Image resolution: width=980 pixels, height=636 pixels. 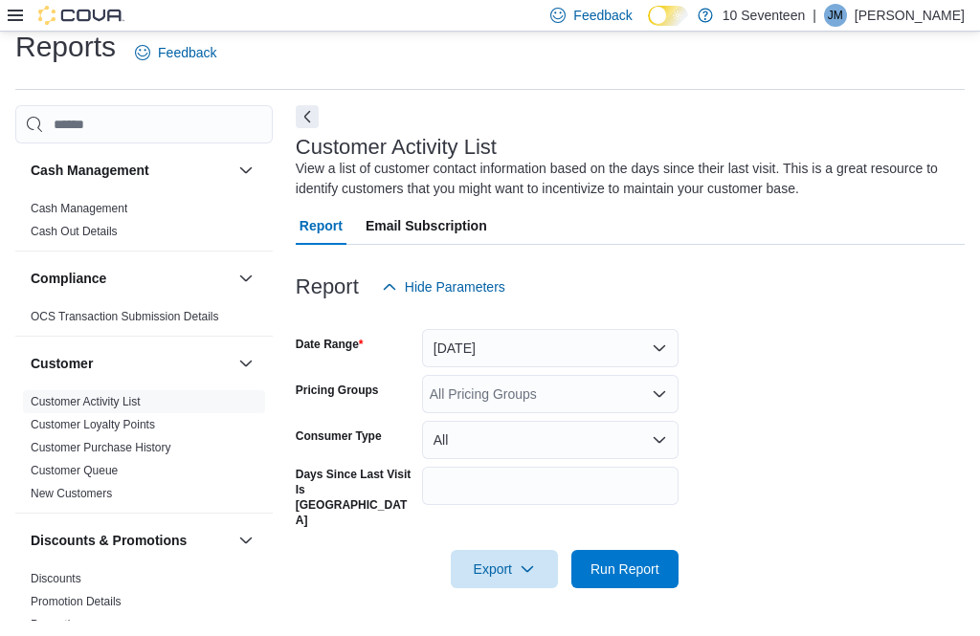 I want to click on div: Compliance, so click(x=144, y=321).